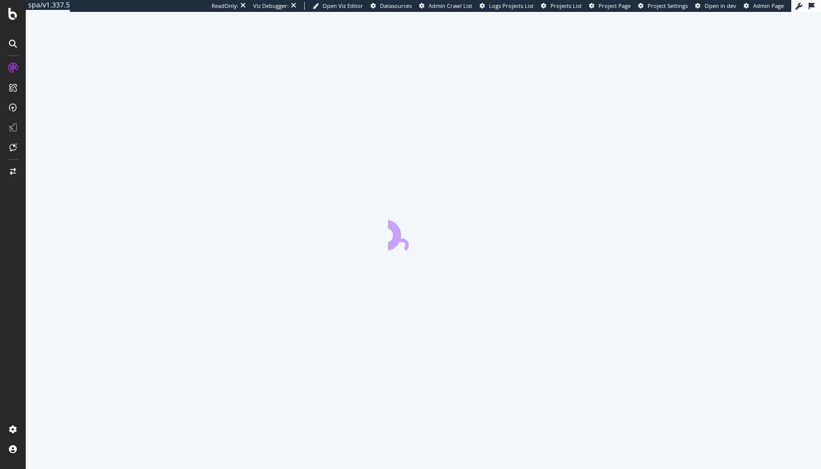  I want to click on a: Datasources, so click(391, 6).